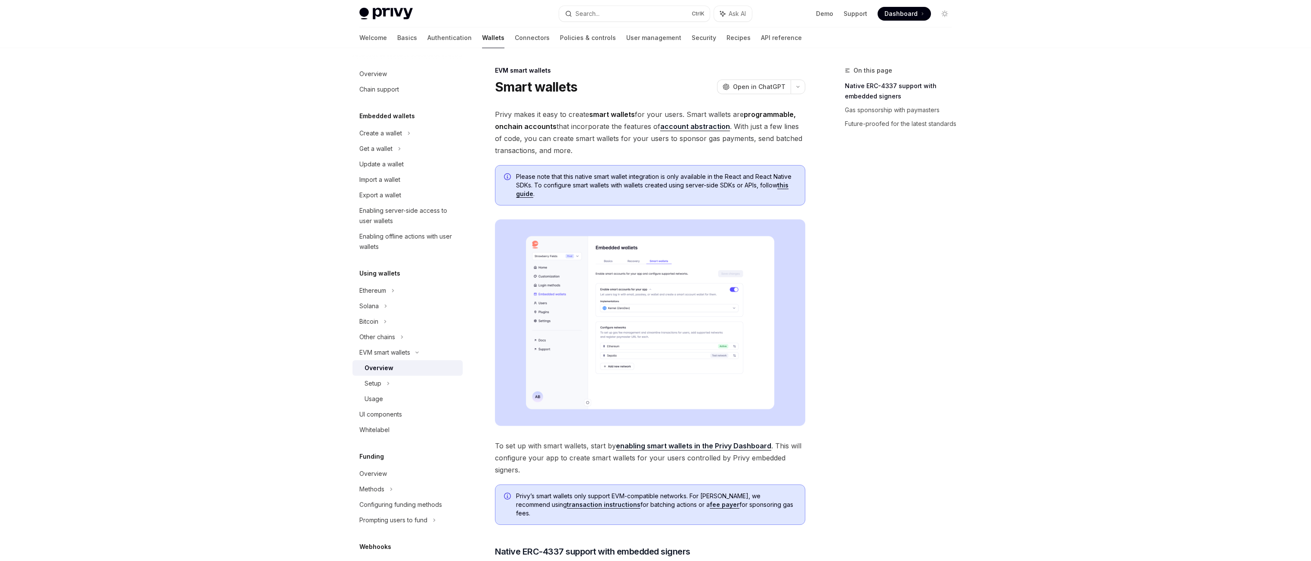 The width and height of the screenshot is (1311, 561). I want to click on div: Configuring funding methods, so click(401, 505).